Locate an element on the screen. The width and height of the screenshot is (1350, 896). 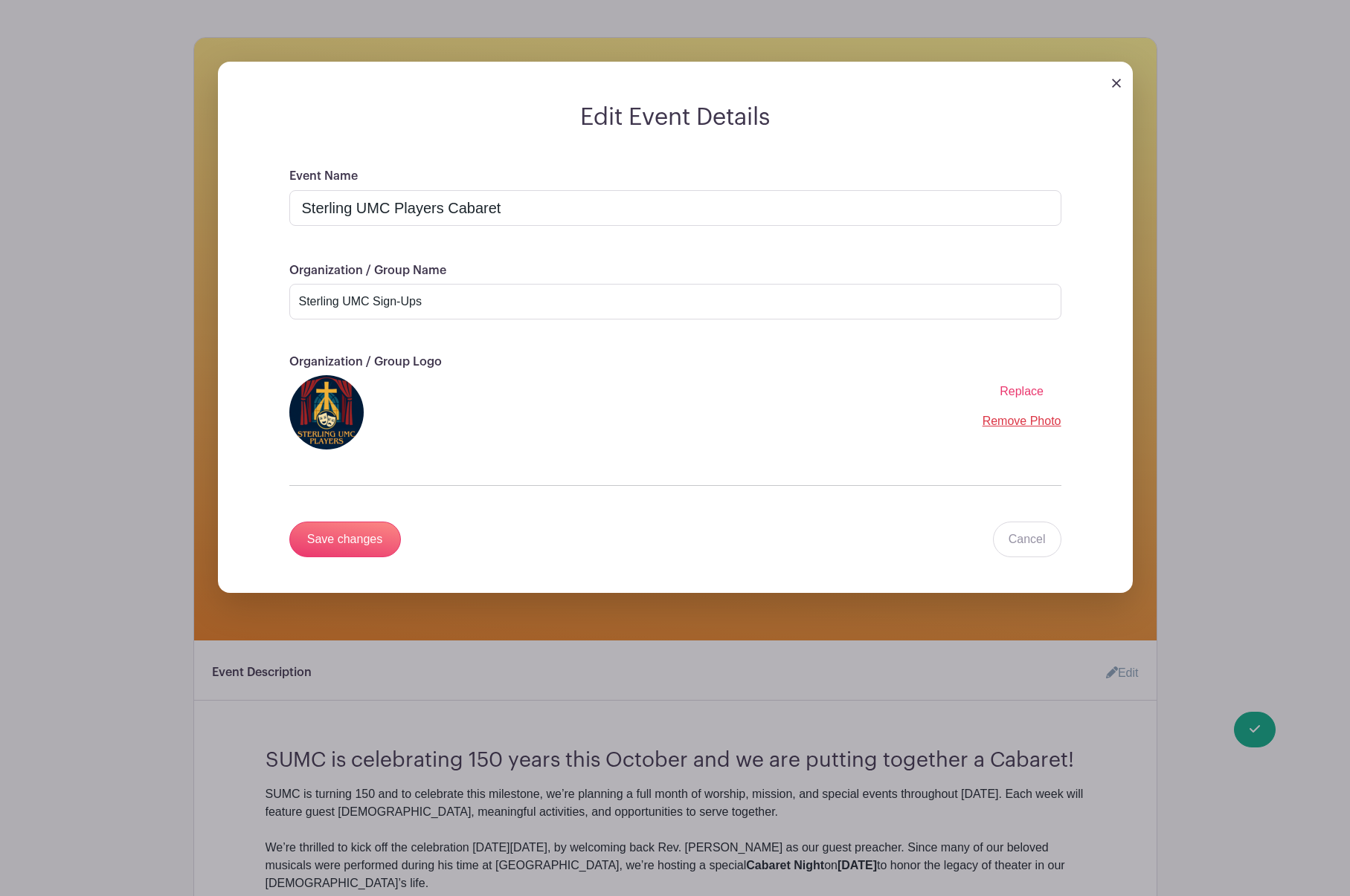
img: close_button-5f87c8562297e5c2d7936805f587ecaba9071eb48480494691a3f1689db116b3.svg is located at coordinates (1116, 83).